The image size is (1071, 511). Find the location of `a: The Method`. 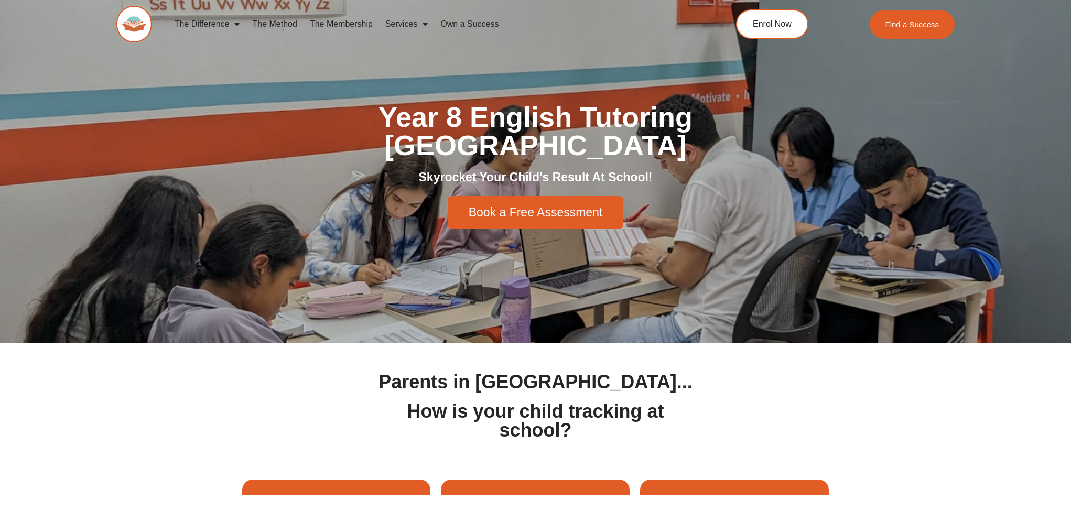

a: The Method is located at coordinates (274, 24).